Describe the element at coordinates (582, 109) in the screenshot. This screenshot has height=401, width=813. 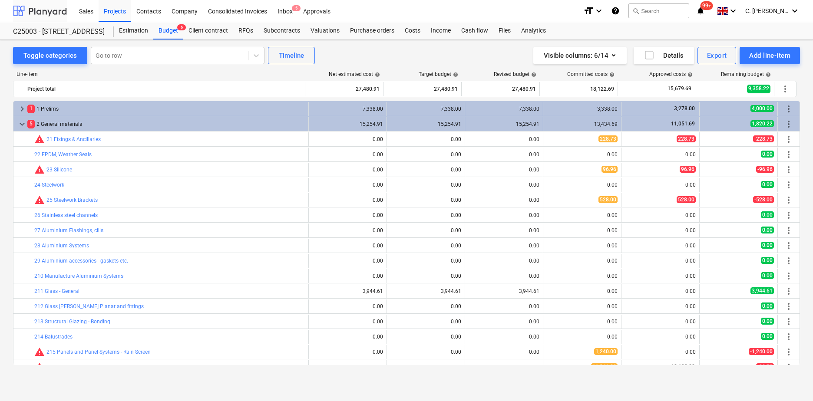
I see `div: 3,338.00` at that location.